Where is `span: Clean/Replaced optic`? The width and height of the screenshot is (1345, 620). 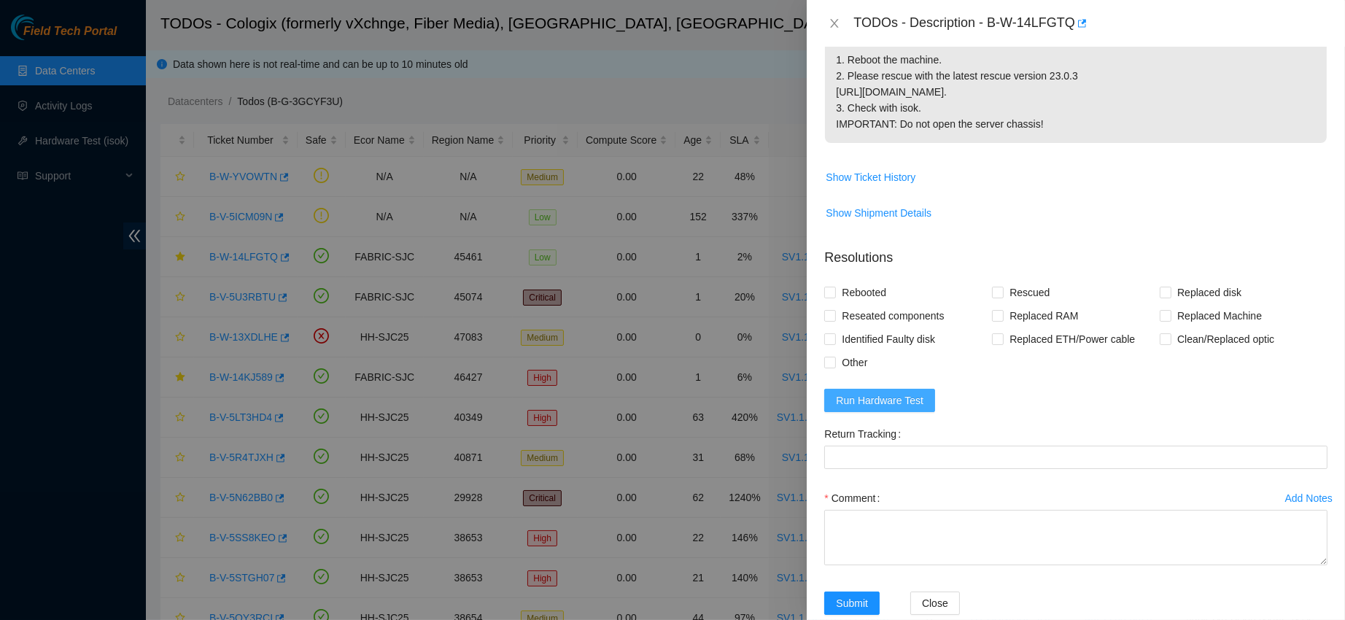
span: Clean/Replaced optic is located at coordinates (1226, 339).